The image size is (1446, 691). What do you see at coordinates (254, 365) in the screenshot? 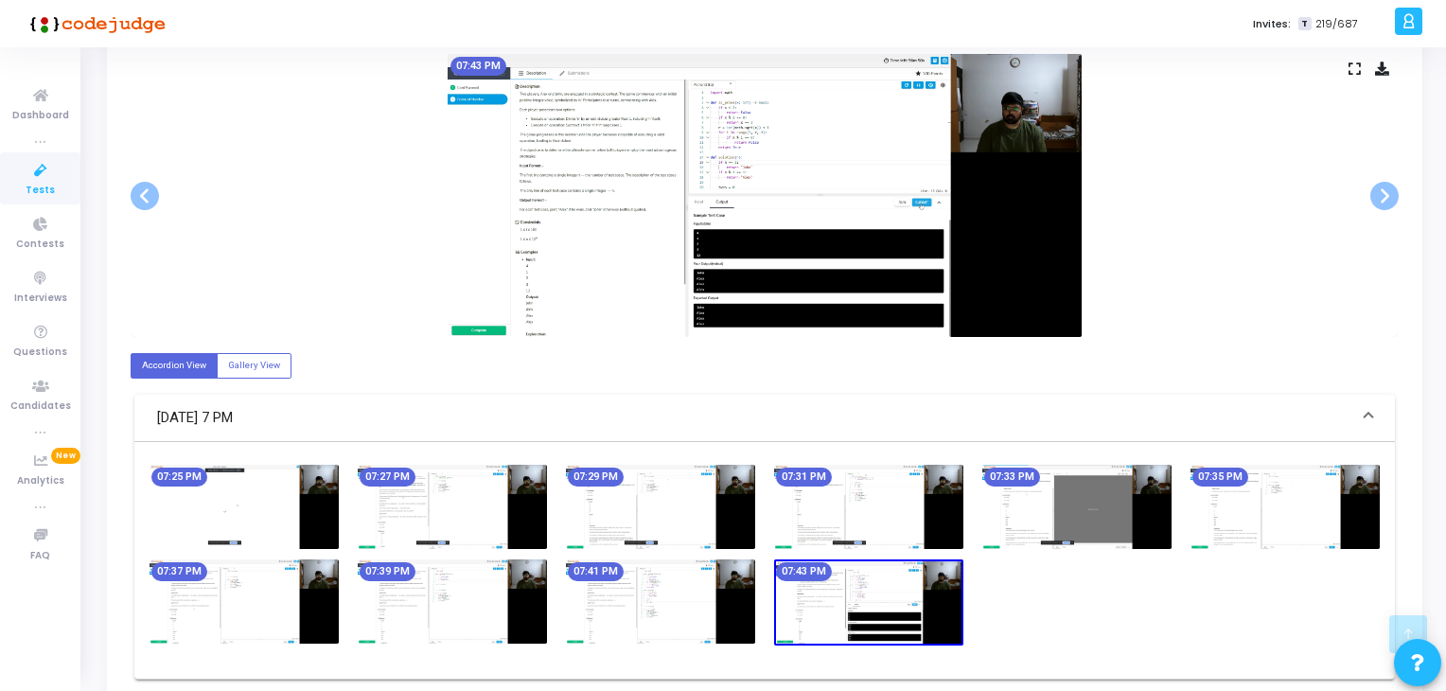
I see `label: Gallery View` at bounding box center [254, 365].